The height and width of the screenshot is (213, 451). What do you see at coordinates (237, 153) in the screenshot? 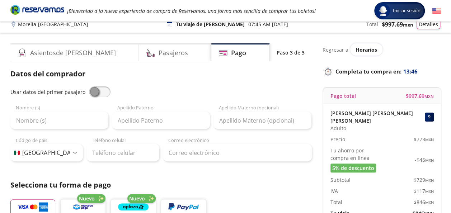
I see `input: Correo electrónico` at bounding box center [237, 153].